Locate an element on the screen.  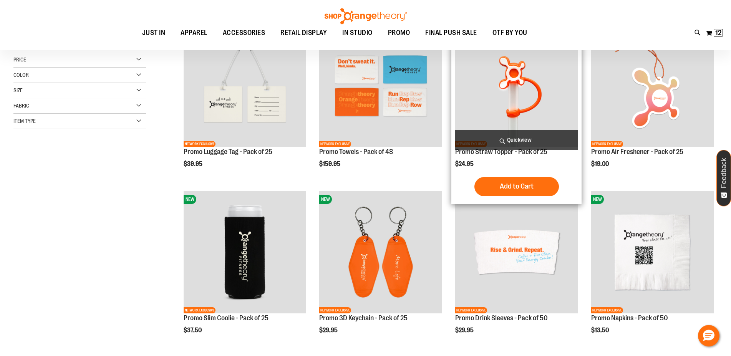
span: FINAL PUSH SALE is located at coordinates (451, 33).